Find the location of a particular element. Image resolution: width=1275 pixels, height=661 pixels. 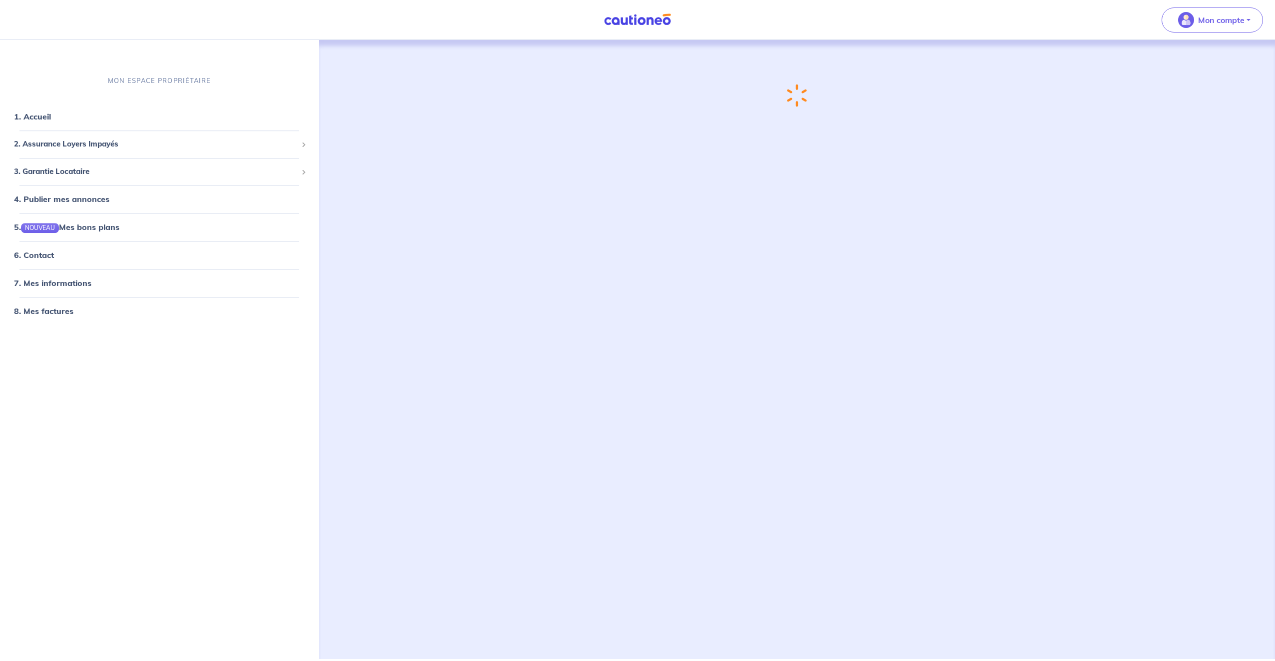

div: 1. Accueil is located at coordinates (159, 116).